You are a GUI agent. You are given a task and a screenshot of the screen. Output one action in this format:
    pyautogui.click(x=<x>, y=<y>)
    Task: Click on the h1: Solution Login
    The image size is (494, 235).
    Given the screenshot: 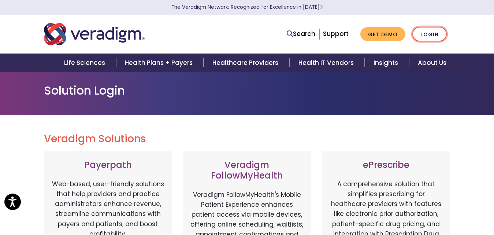 What is the action you would take?
    pyautogui.click(x=247, y=90)
    